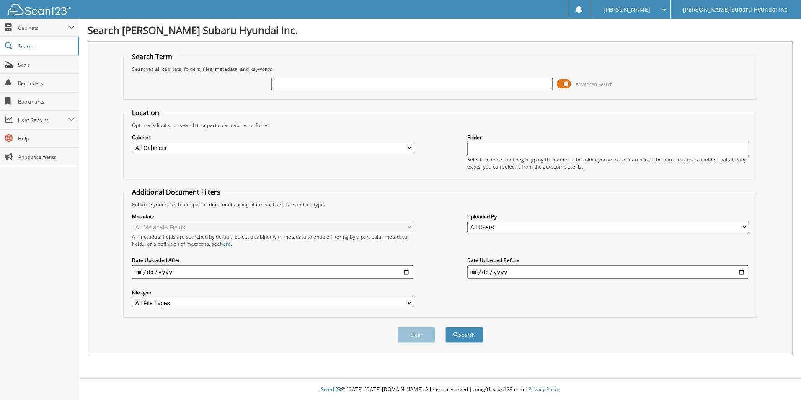 This screenshot has height=400, width=801. What do you see at coordinates (152, 57) in the screenshot?
I see `legend: Search Term` at bounding box center [152, 57].